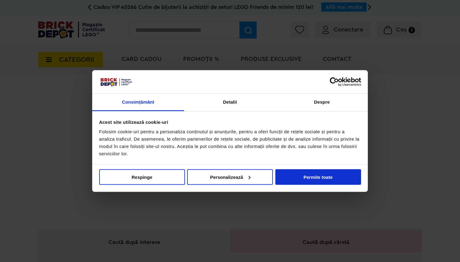  I want to click on img: siglă, so click(116, 82).